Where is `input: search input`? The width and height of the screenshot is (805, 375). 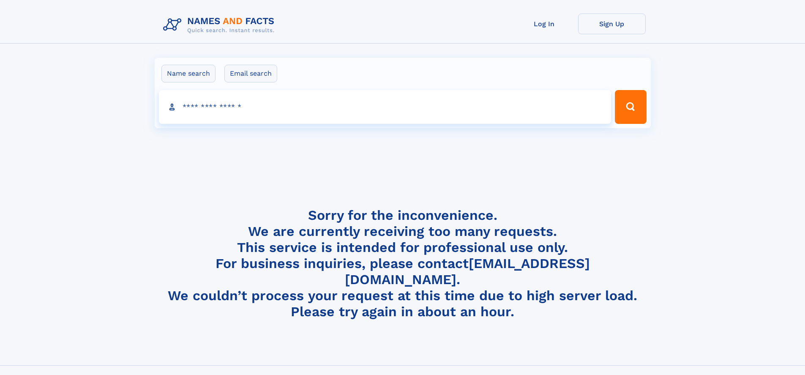 input: search input is located at coordinates (385, 107).